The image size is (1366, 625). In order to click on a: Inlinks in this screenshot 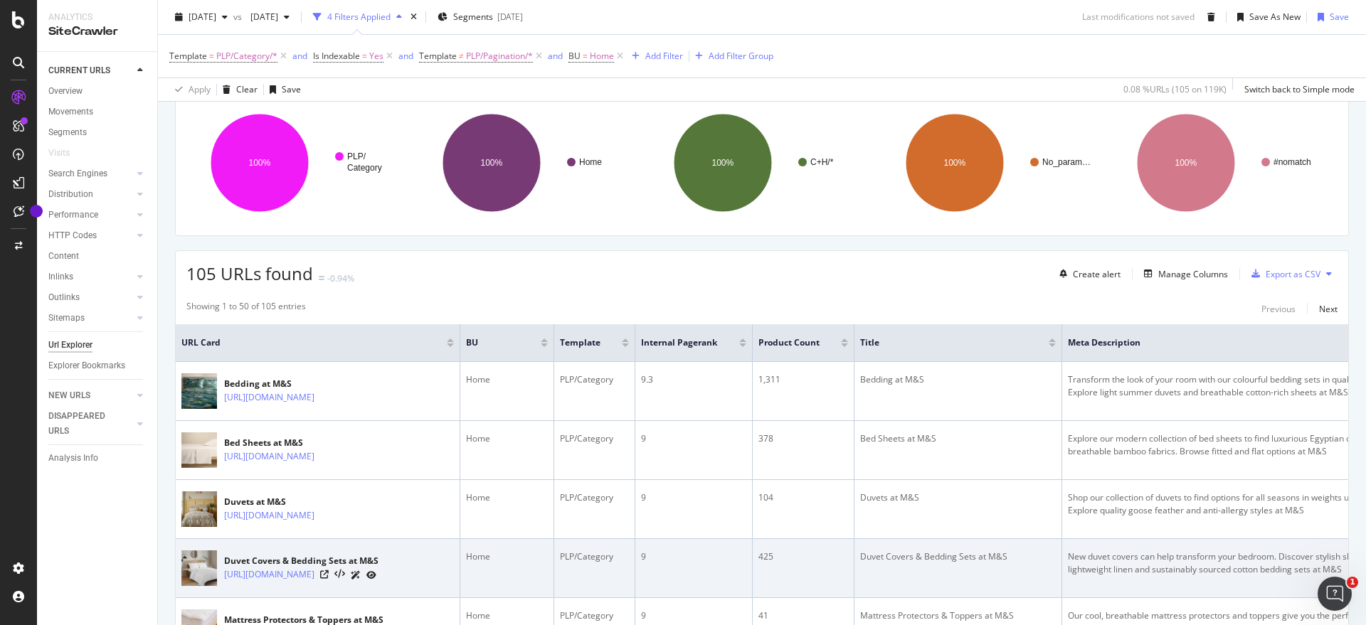, I will do `click(90, 277)`.